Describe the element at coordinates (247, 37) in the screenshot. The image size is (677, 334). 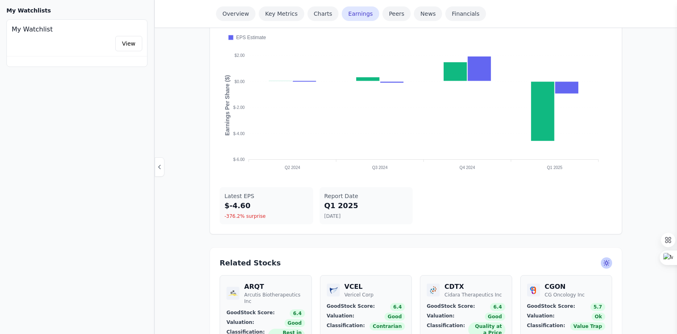
I see `span: EPS Estimate` at that location.